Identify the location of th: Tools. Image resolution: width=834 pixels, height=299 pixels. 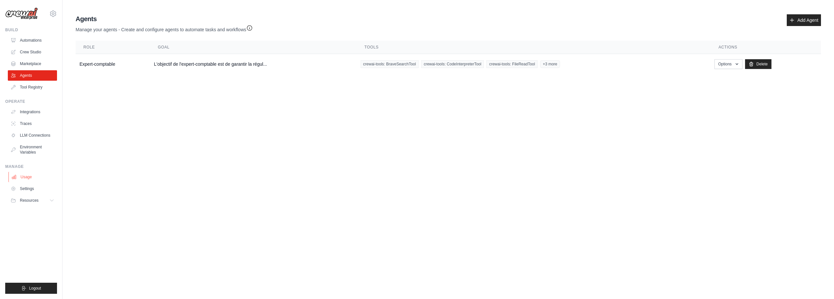
(533, 47).